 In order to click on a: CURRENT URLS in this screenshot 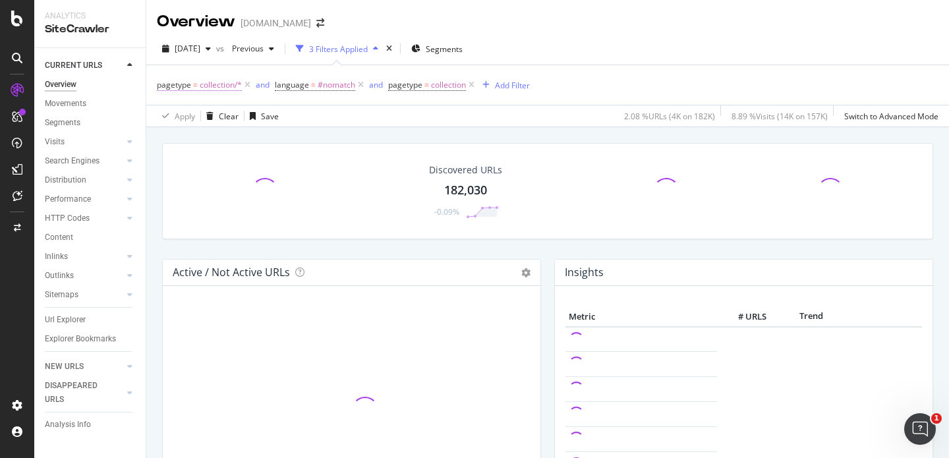, I will do `click(84, 65)`.